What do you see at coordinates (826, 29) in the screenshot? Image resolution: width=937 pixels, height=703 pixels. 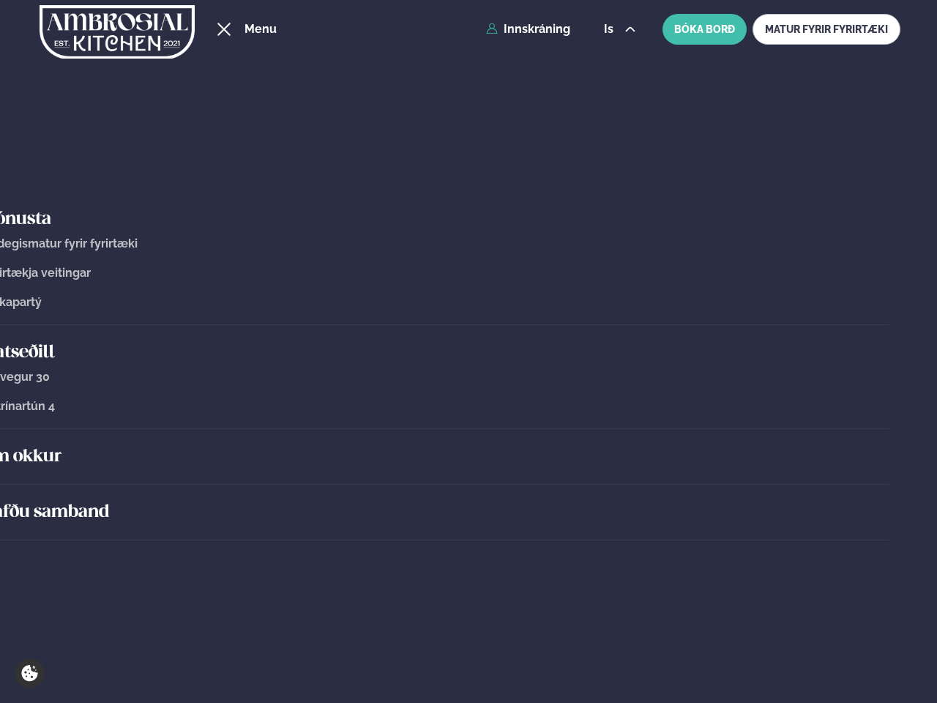 I see `a: MATUR FYRIR FYRIRTÆKI` at bounding box center [826, 29].